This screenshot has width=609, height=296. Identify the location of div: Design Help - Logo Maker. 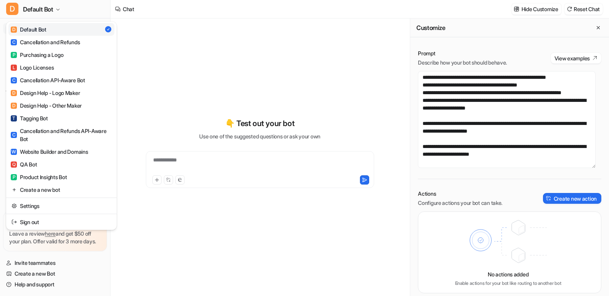
(45, 93).